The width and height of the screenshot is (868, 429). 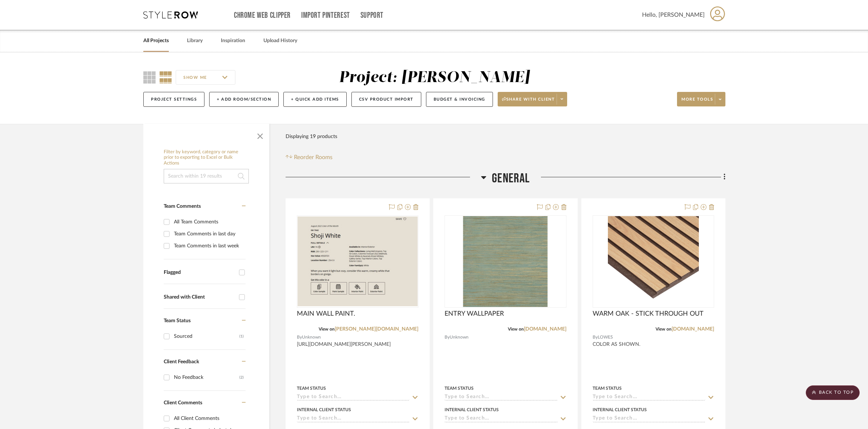 I want to click on button: Share with client, so click(x=532, y=99).